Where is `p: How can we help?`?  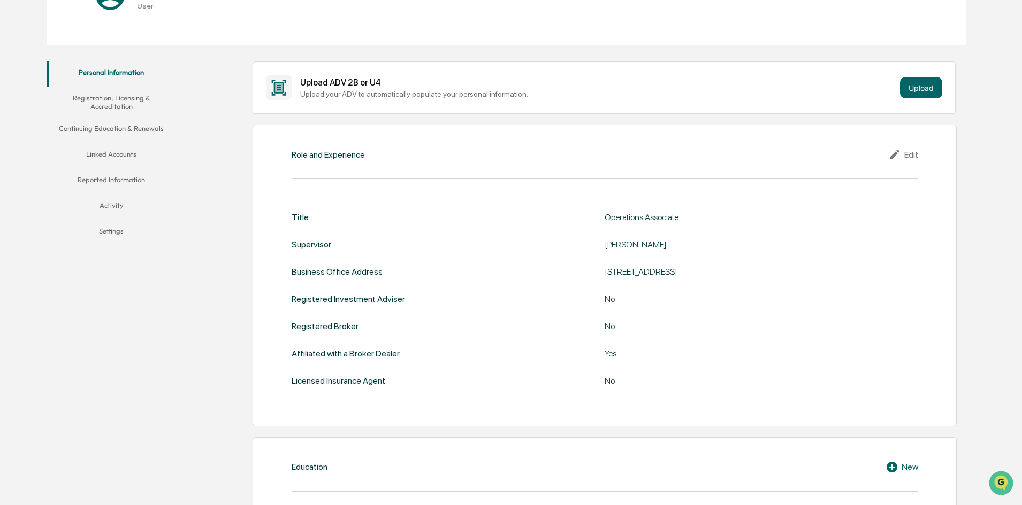
p: How can we help? is located at coordinates (103, 31).